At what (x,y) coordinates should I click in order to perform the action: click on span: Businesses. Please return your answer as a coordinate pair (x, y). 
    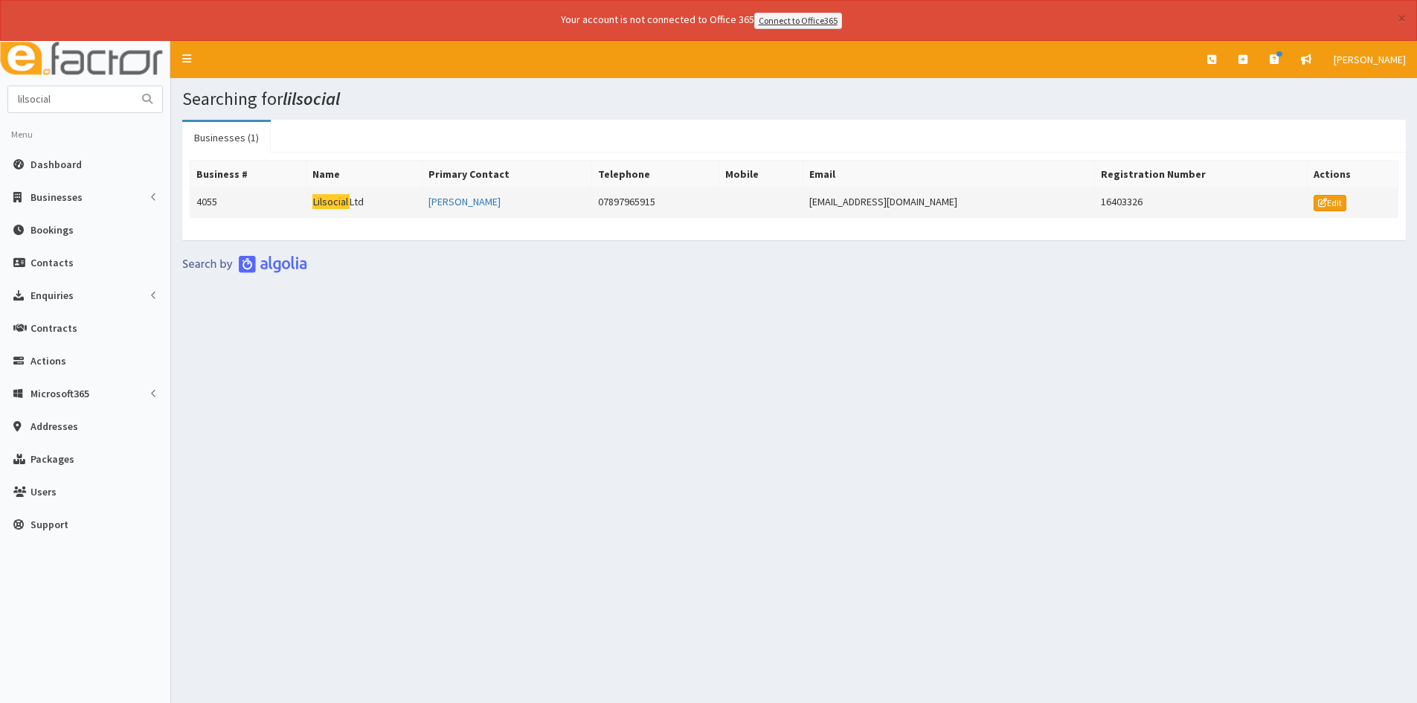
    Looking at the image, I should click on (57, 197).